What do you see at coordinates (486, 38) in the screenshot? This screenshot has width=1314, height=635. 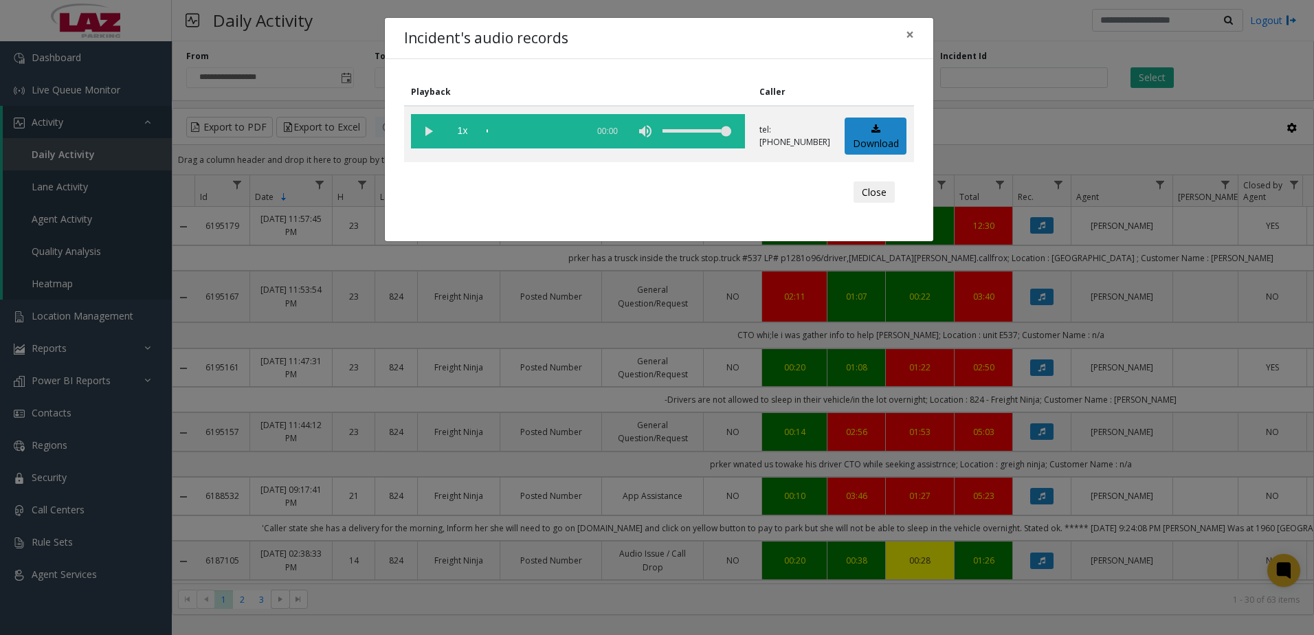 I see `h4: Incident's audio records` at bounding box center [486, 38].